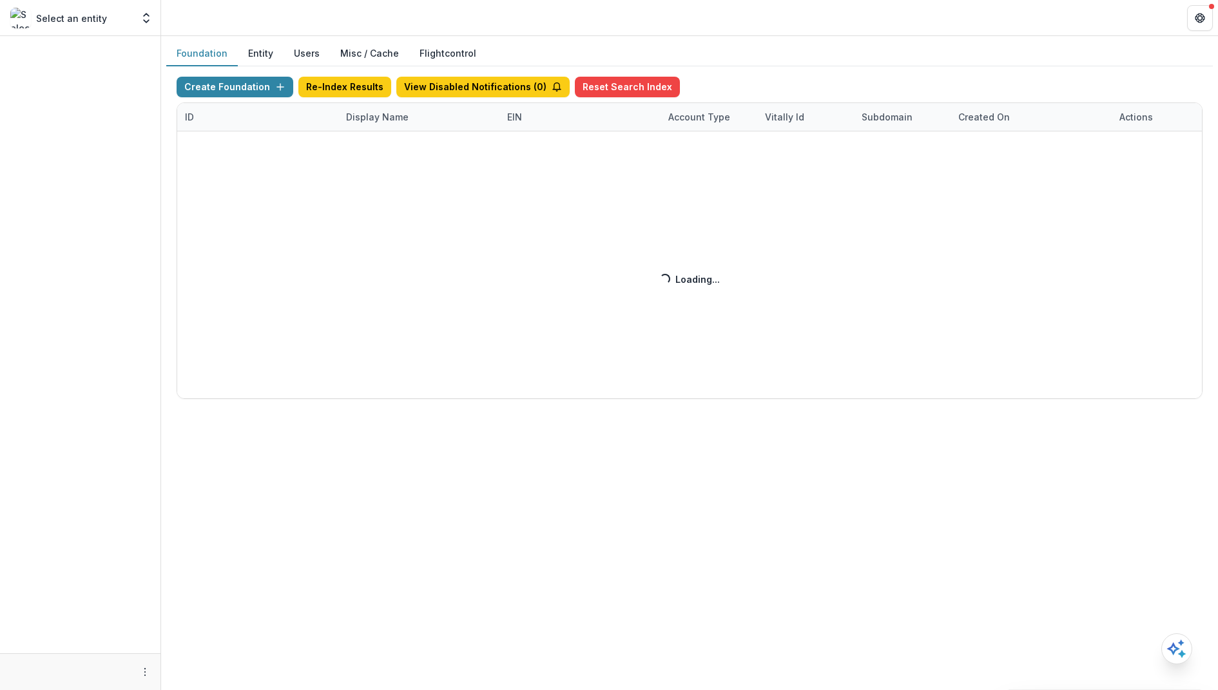 Image resolution: width=1218 pixels, height=690 pixels. Describe the element at coordinates (369, 53) in the screenshot. I see `button: Misc / Cache` at that location.